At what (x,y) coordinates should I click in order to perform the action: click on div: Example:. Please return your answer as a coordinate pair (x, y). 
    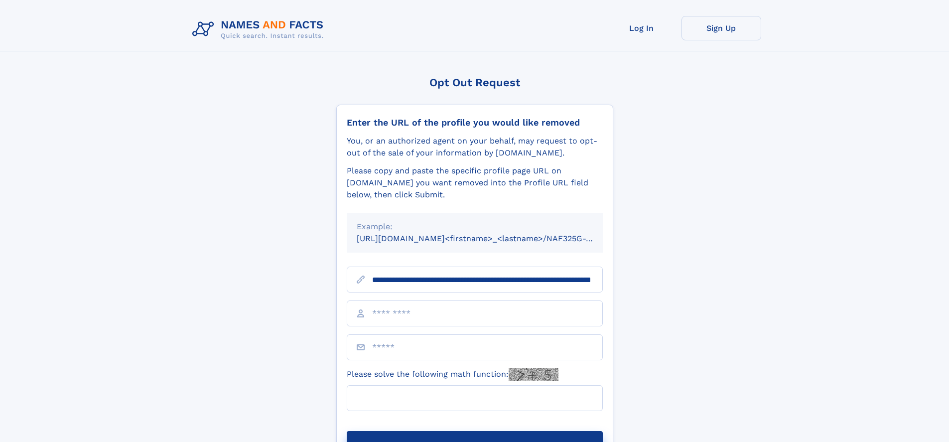
    Looking at the image, I should click on (475, 227).